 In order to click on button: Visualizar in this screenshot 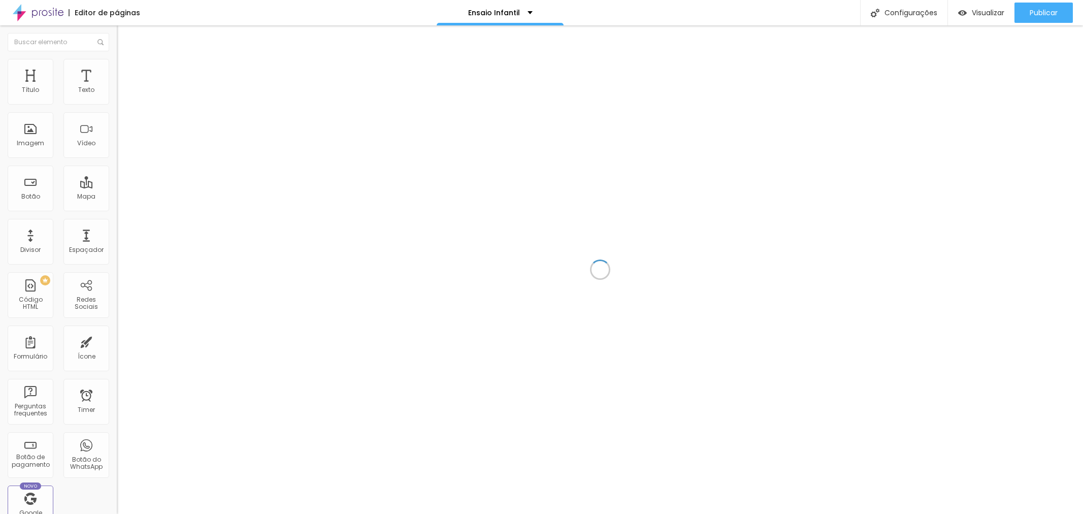, I will do `click(981, 13)`.